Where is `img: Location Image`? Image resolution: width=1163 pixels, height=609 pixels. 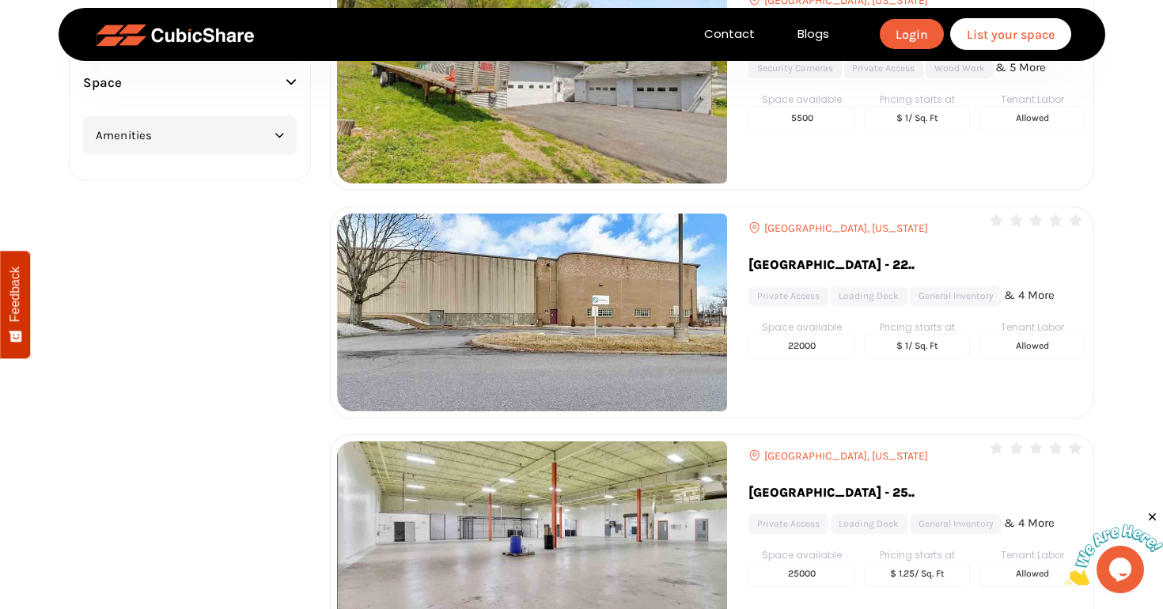 img: Location Image is located at coordinates (532, 312).